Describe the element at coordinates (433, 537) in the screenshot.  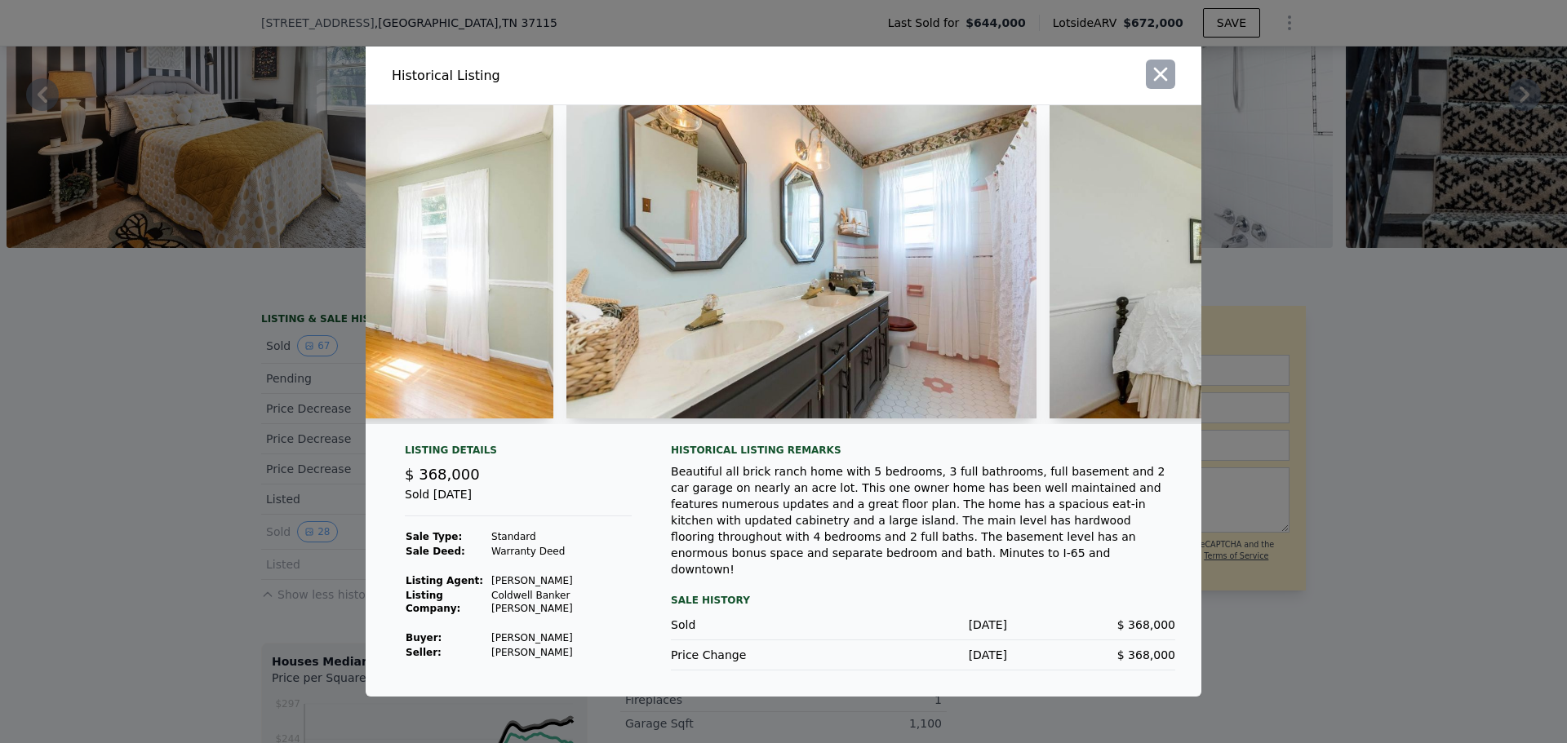
I see `strong: Sale Type:` at that location.